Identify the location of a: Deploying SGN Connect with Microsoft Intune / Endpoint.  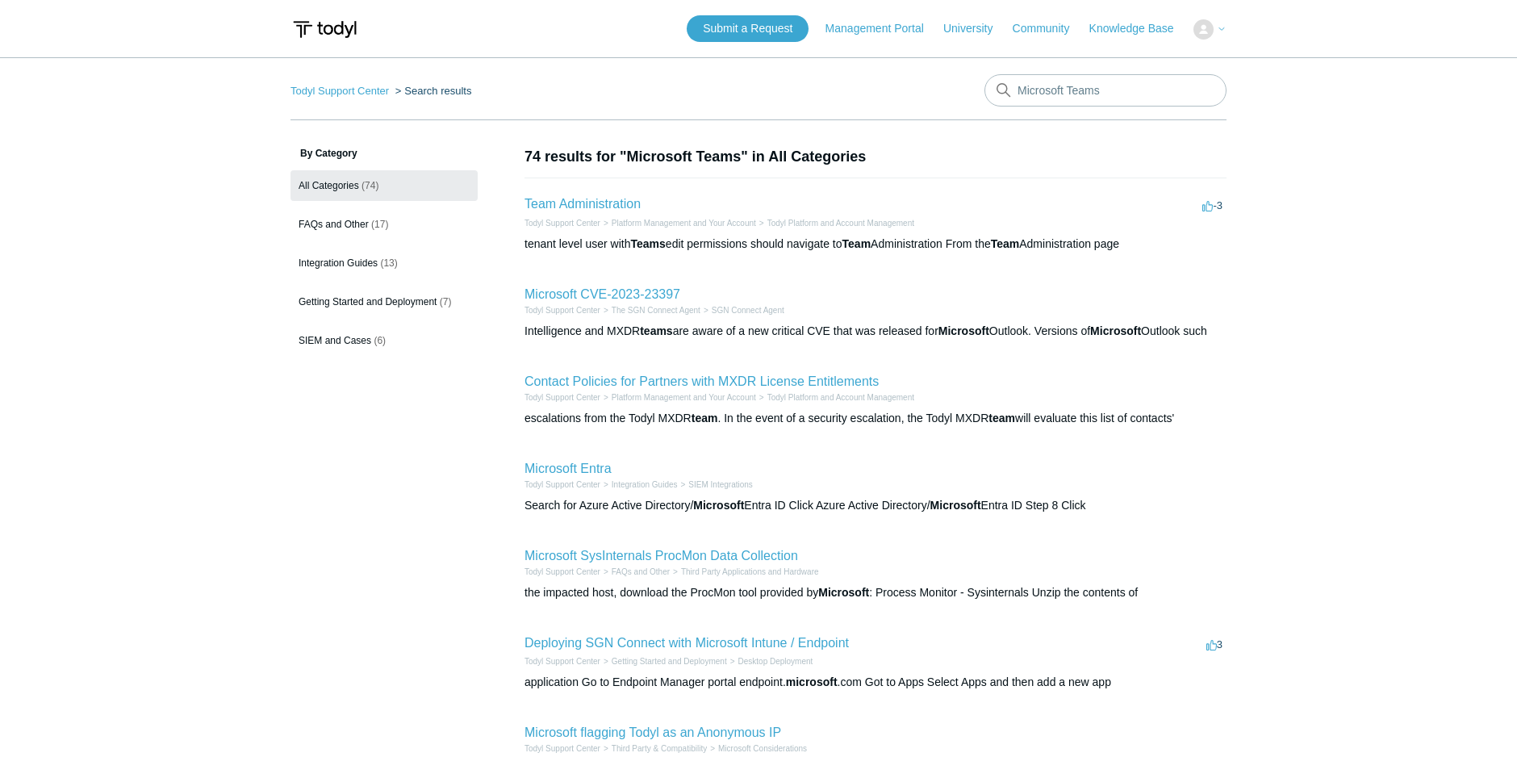
(687, 642).